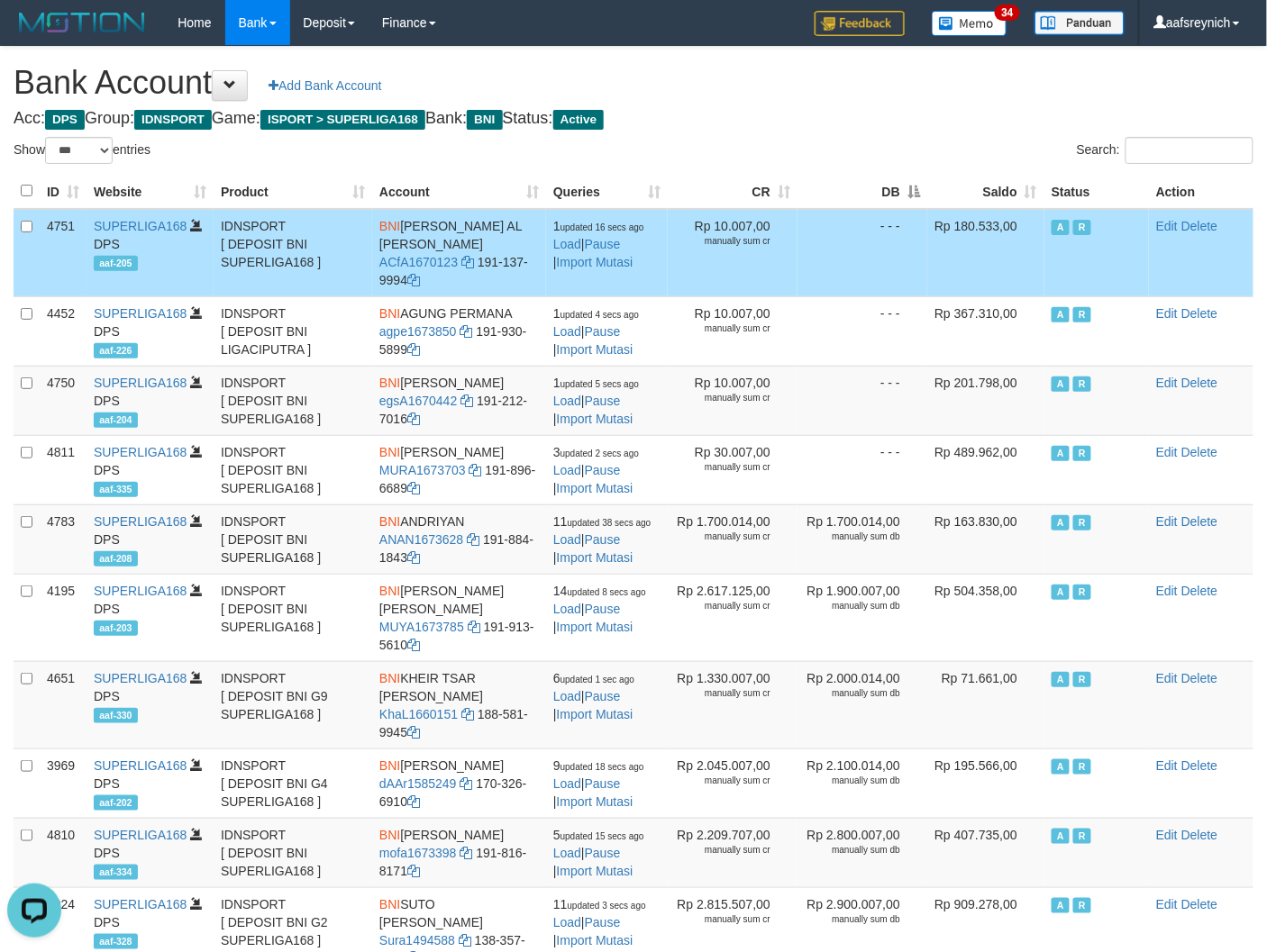  Describe the element at coordinates (458, 331) in the screenshot. I see `td: AGUNG PERMANA 191-930-5899` at that location.